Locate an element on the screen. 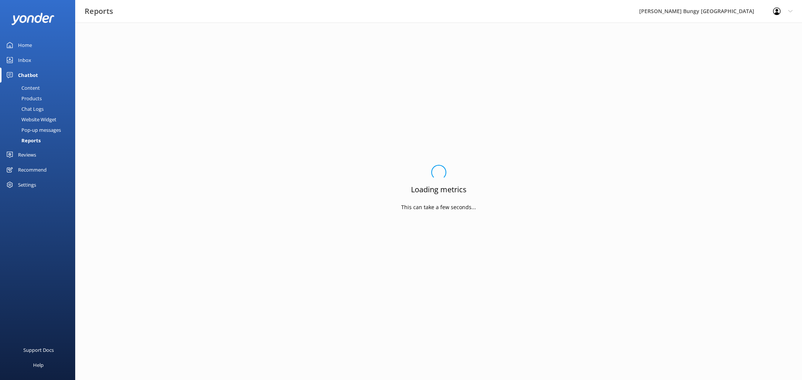 The height and width of the screenshot is (380, 802). div: Recommend is located at coordinates (32, 170).